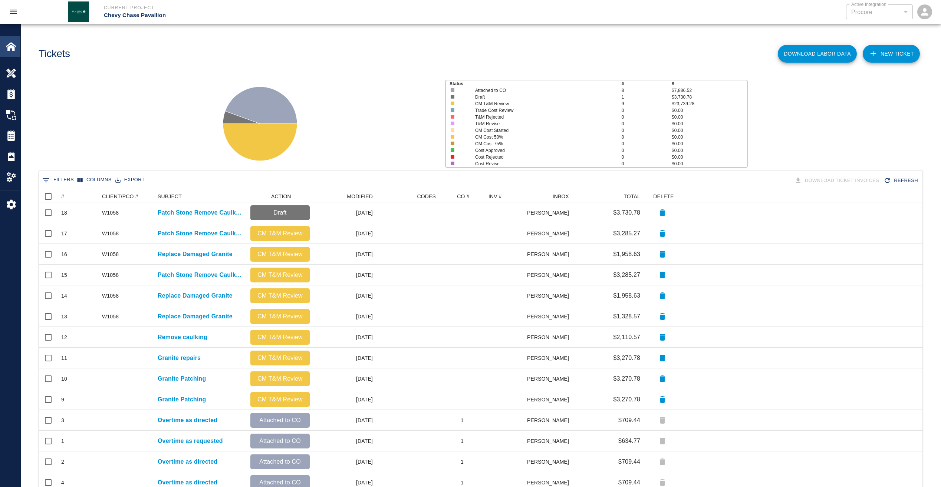  Describe the element at coordinates (280, 213) in the screenshot. I see `p: Draft` at that location.